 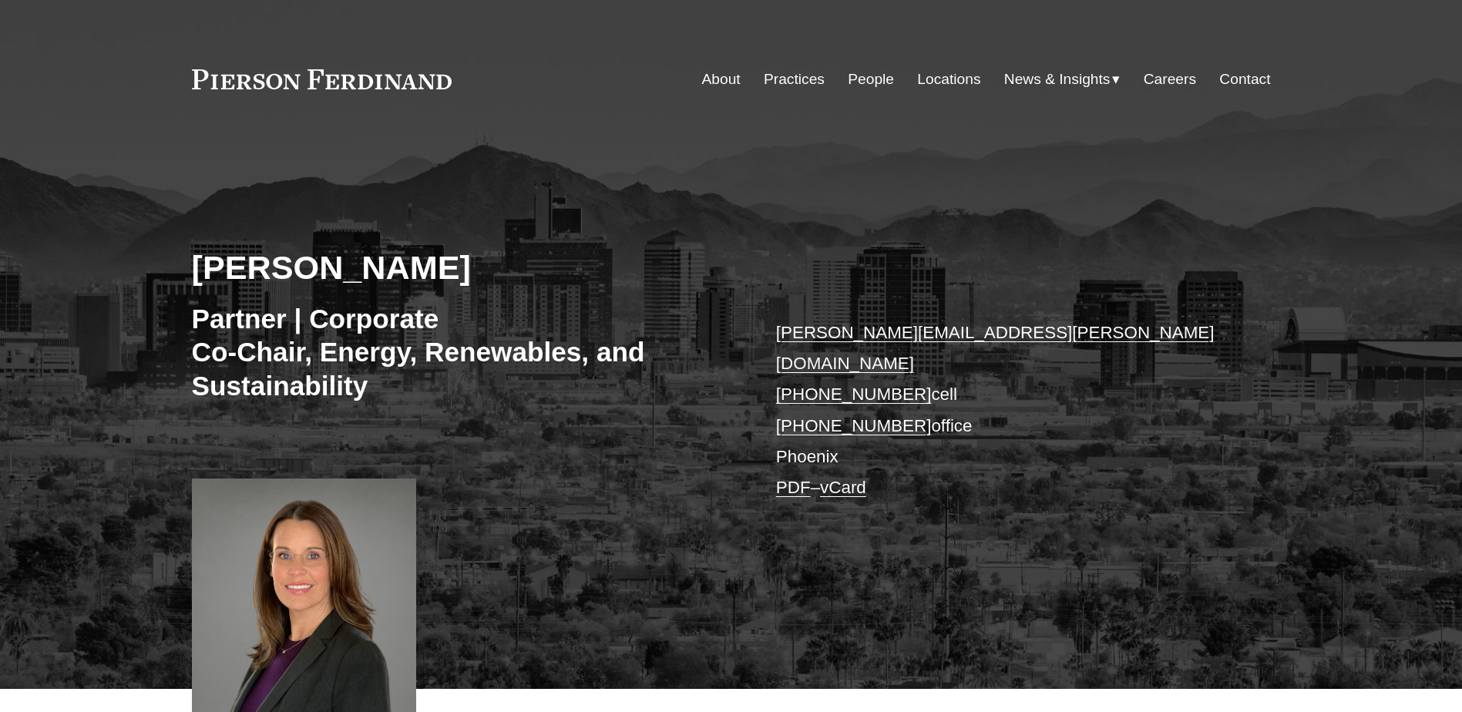 What do you see at coordinates (793, 487) in the screenshot?
I see `a: PDF` at bounding box center [793, 487].